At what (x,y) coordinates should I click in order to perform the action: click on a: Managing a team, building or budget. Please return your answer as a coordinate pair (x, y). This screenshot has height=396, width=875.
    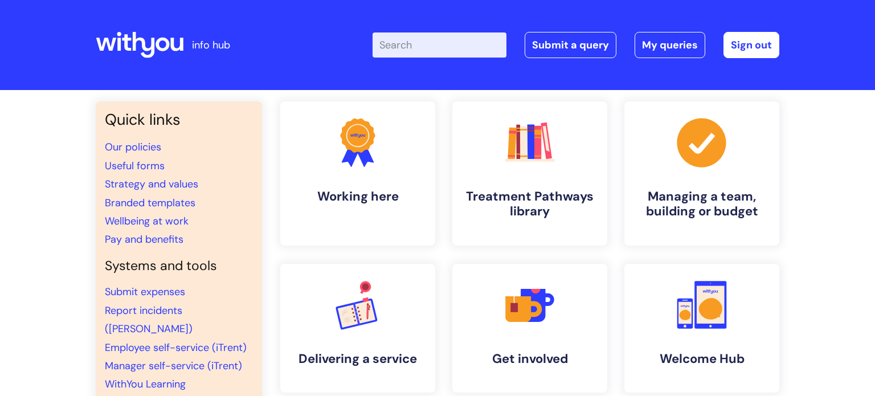
    Looking at the image, I should click on (701, 173).